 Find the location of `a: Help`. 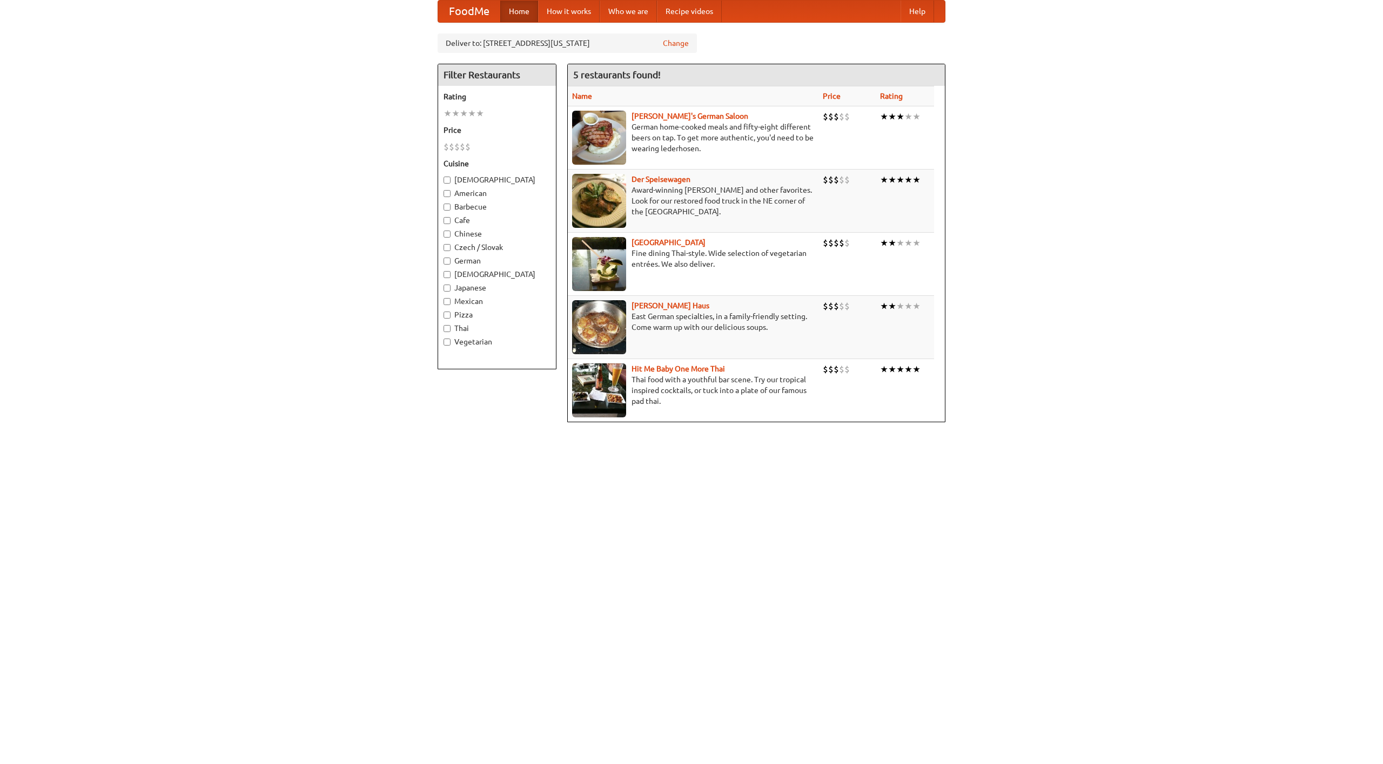

a: Help is located at coordinates (917, 11).